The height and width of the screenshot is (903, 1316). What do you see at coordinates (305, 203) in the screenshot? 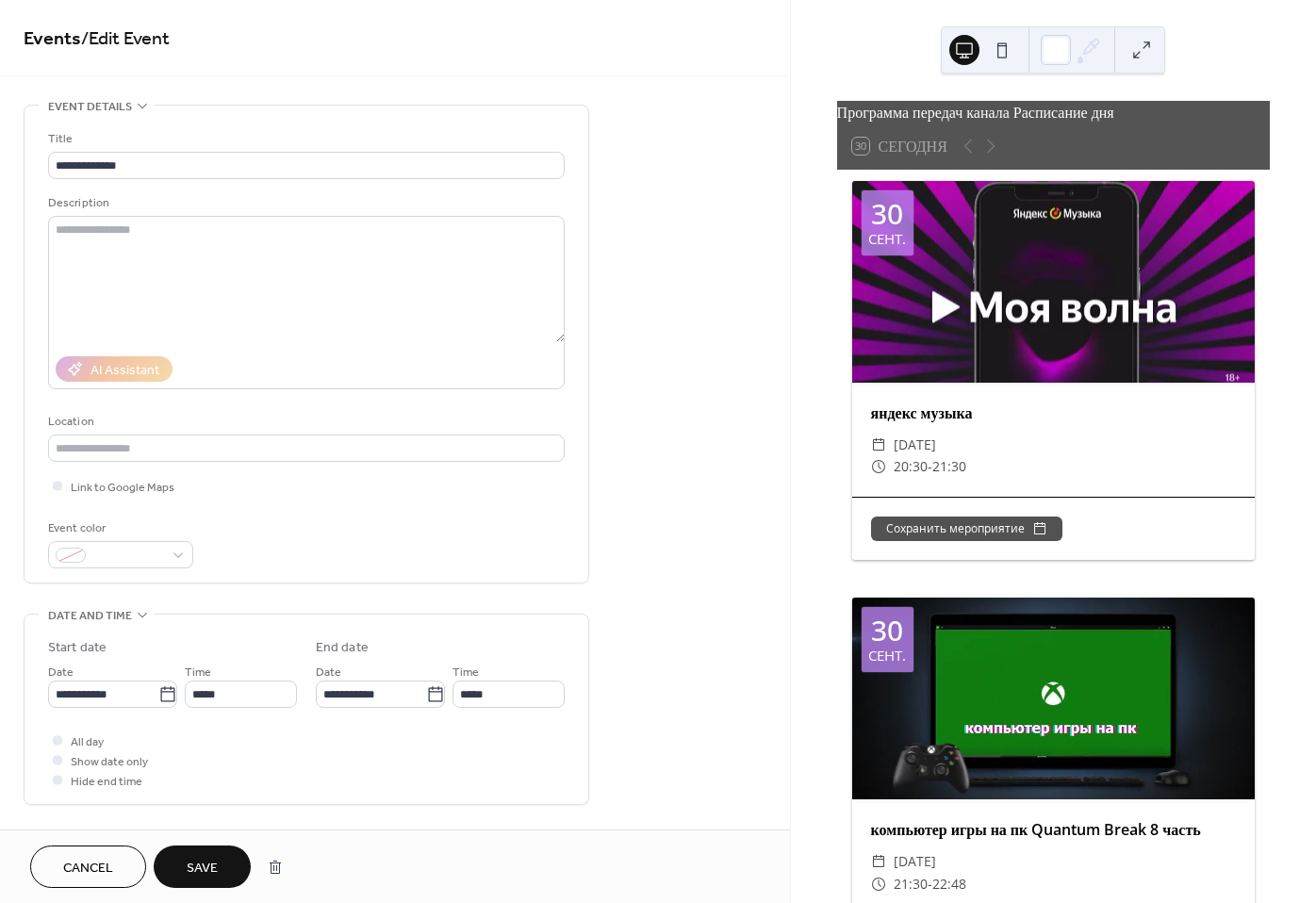
I see `div: Description` at bounding box center [305, 203].